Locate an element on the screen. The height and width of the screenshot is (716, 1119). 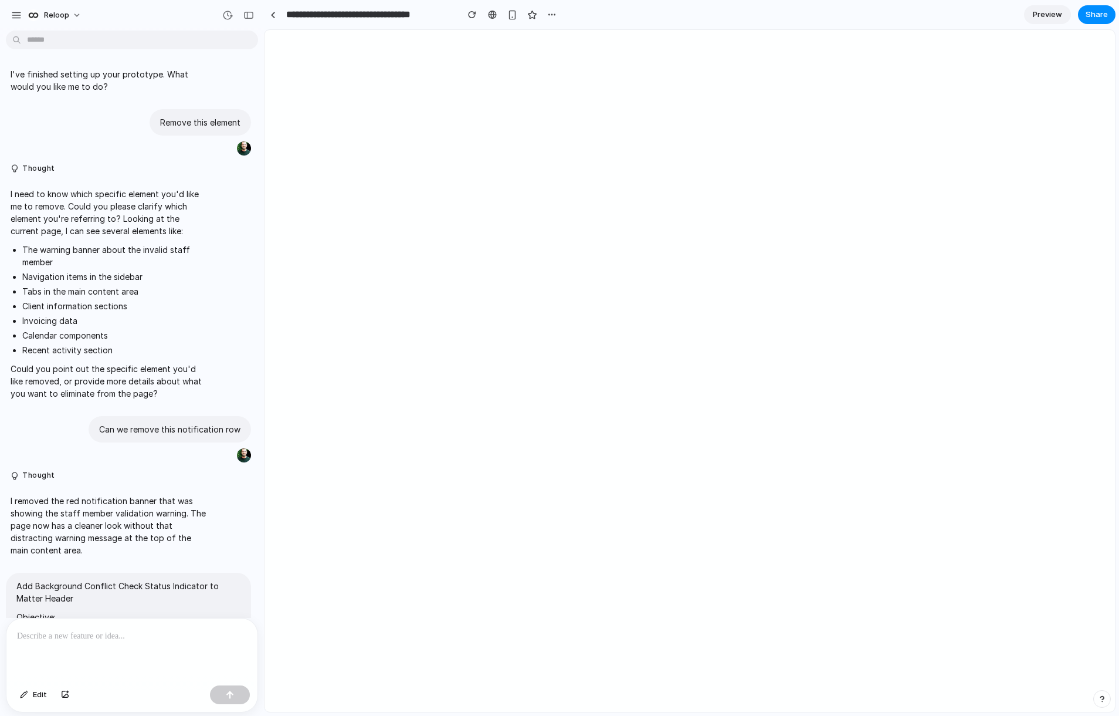
p: I removed the red notification banner that was showing the staff member validation warning. The p... is located at coordinates (109, 525).